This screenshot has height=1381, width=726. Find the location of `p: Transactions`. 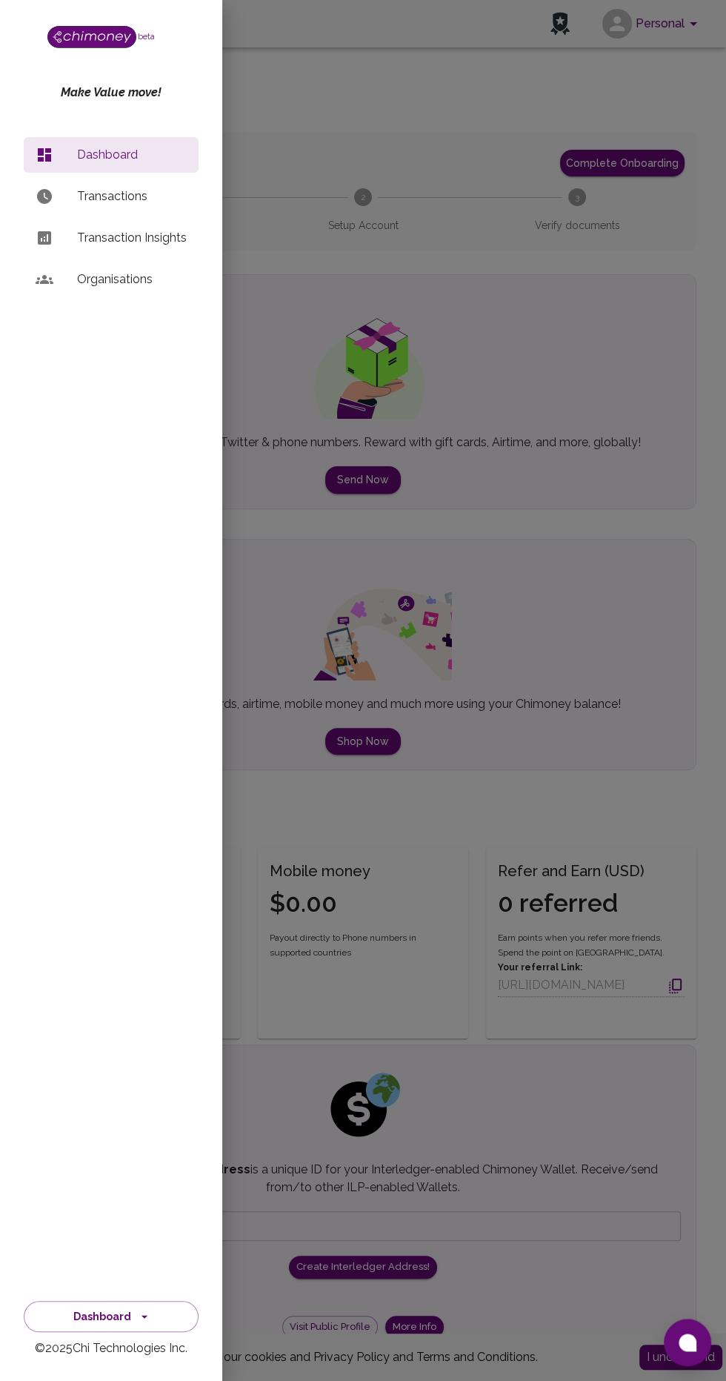

p: Transactions is located at coordinates (132, 196).